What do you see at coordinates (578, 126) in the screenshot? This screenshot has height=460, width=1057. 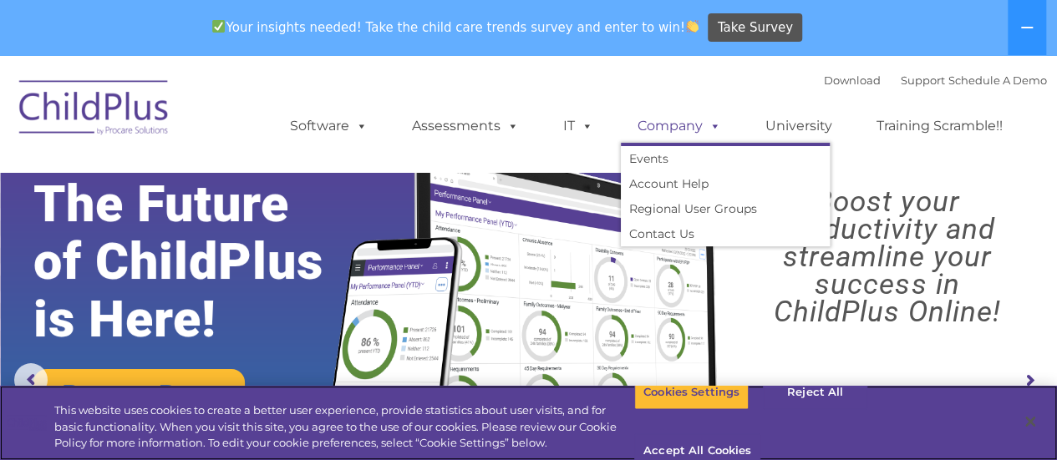 I see `a: IT` at bounding box center [578, 126].